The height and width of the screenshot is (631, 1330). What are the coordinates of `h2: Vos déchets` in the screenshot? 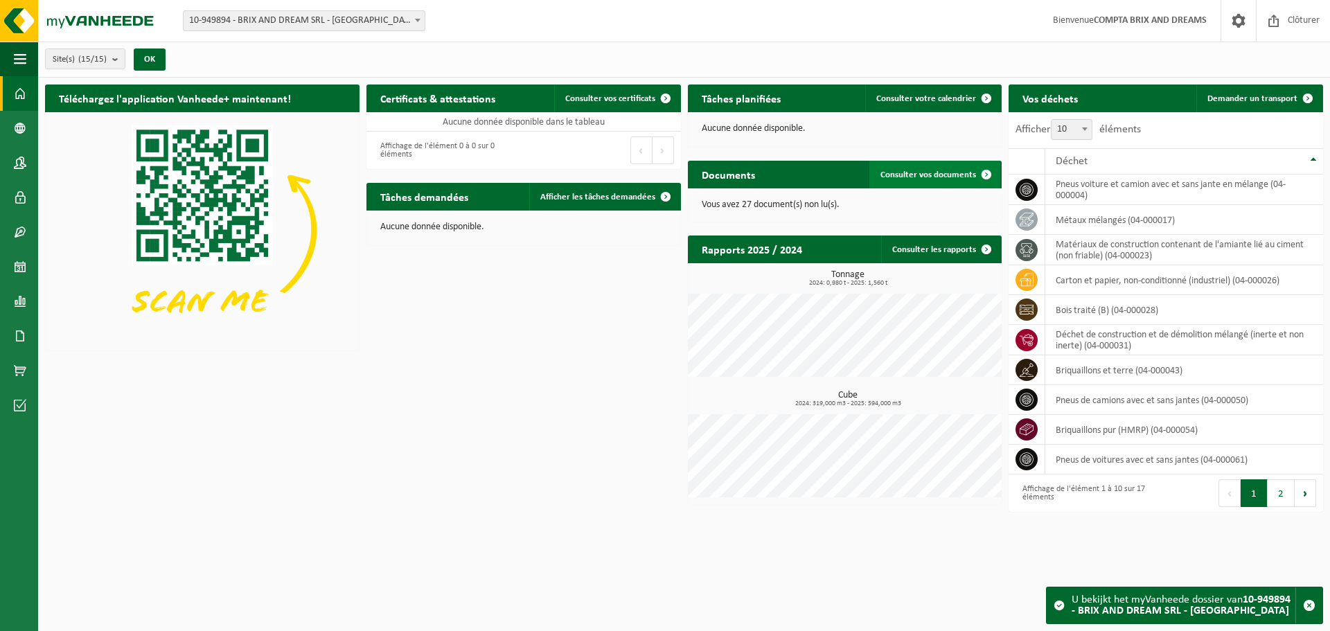 It's located at (1050, 98).